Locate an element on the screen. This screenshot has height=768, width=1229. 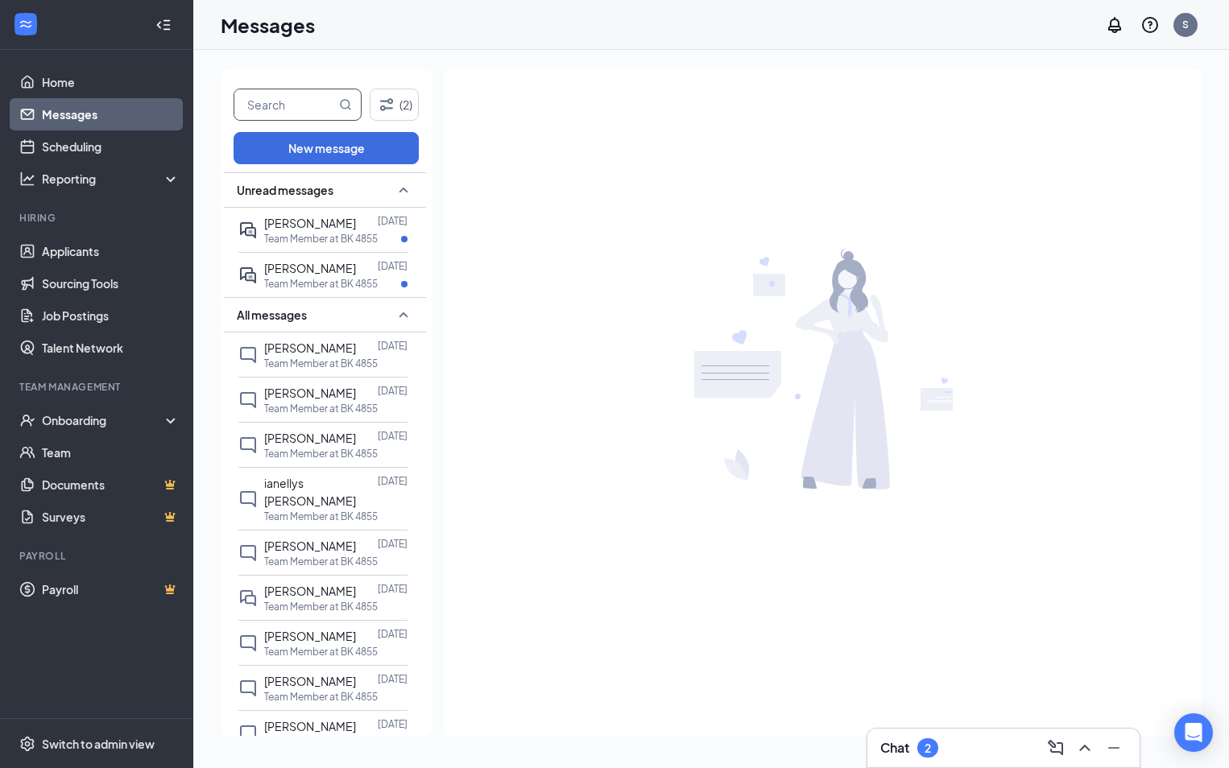
button: Filter (2) is located at coordinates (394, 105).